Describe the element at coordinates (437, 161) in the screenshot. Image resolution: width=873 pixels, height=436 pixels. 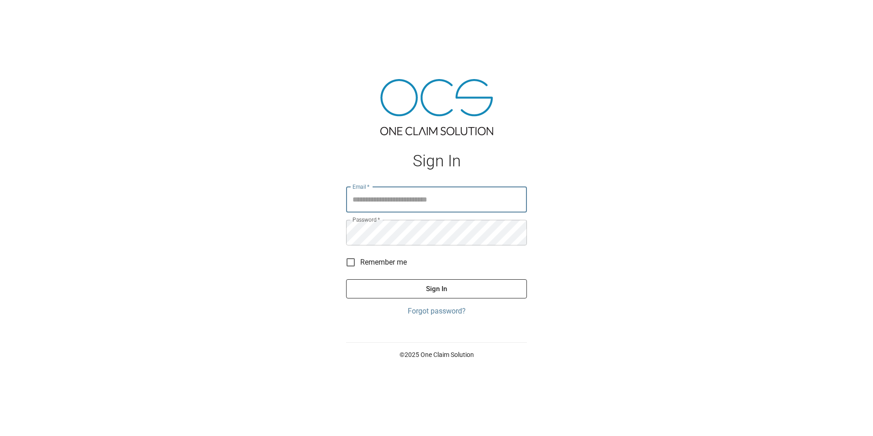
I see `h1: Sign In` at that location.